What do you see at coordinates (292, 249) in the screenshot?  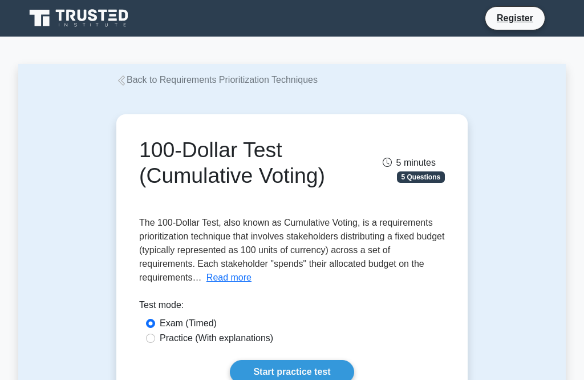 I see `span: The 100-Dollar Test, also known as Cumulative Voting, is a requirements prioritization technique ...` at bounding box center [292, 249].